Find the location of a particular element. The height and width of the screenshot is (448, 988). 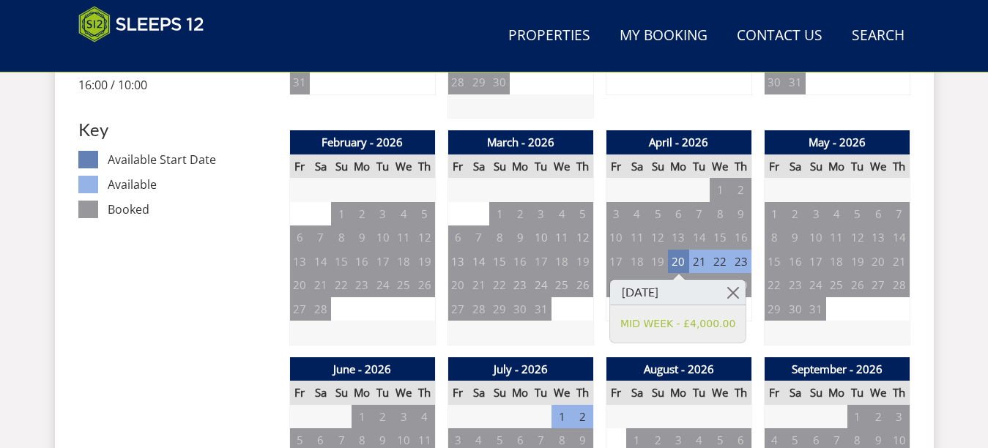

th: September - 2026 is located at coordinates (836, 369).